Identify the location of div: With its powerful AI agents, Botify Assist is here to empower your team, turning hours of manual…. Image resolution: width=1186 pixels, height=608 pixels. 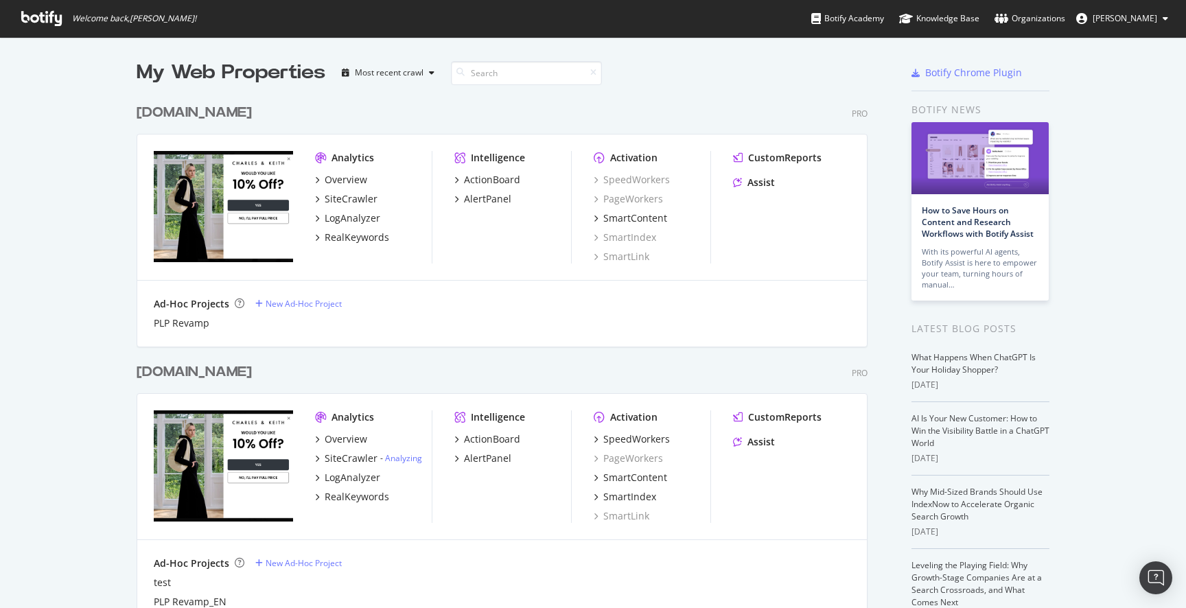
(980, 268).